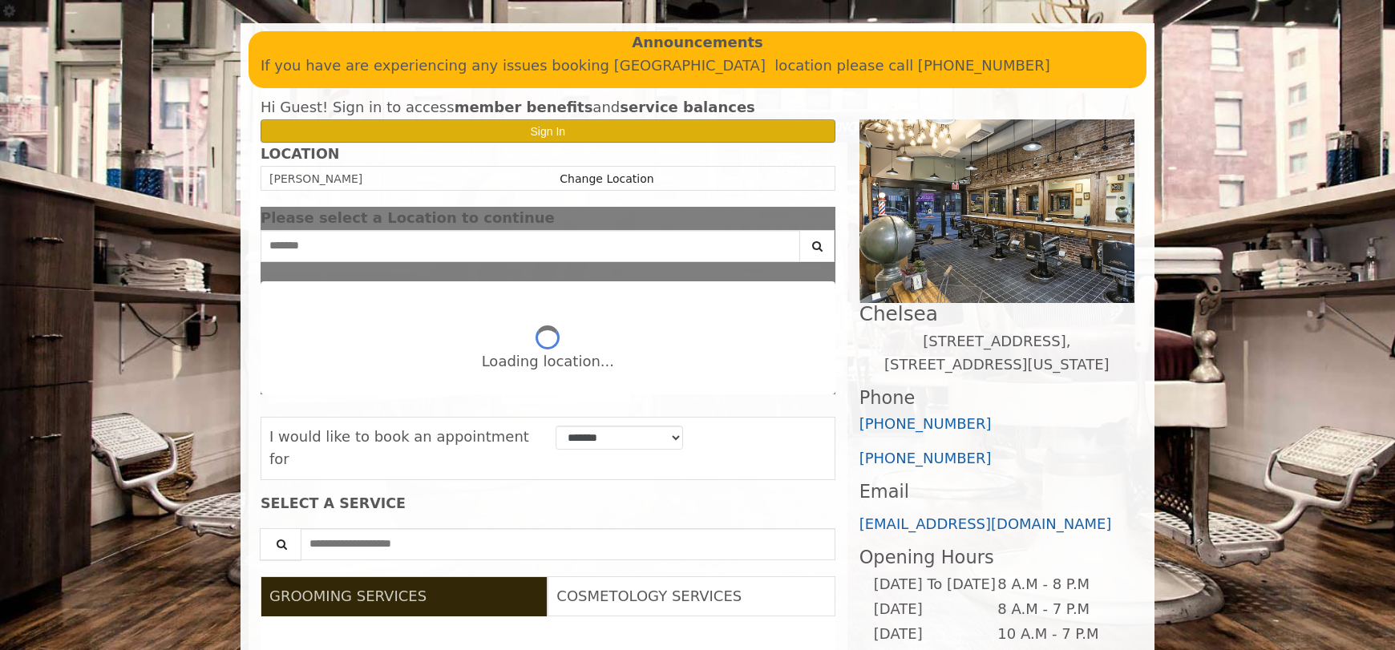 Image resolution: width=1395 pixels, height=650 pixels. I want to click on input: Search Center, so click(530, 246).